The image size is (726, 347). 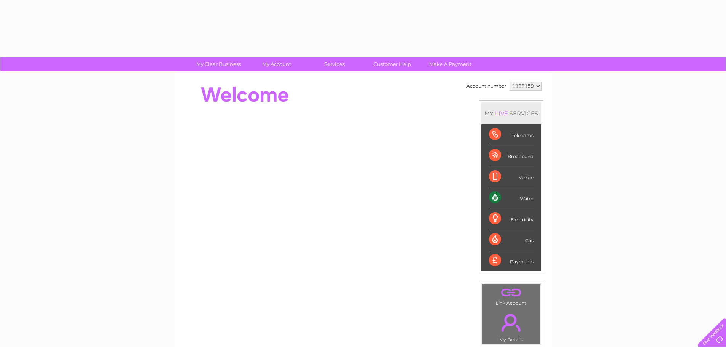 I want to click on td: Account number, so click(x=486, y=86).